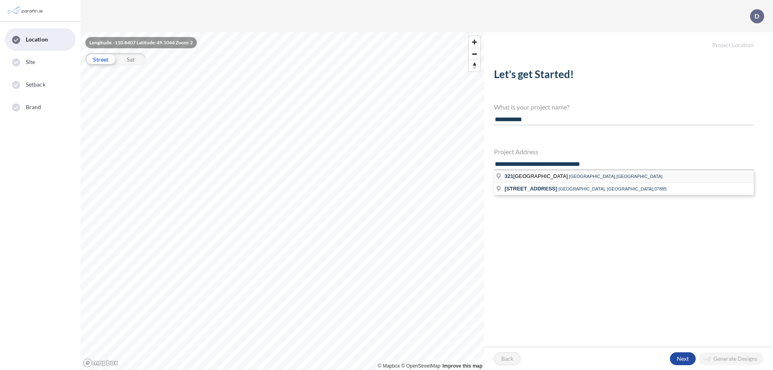 This screenshot has width=773, height=370. What do you see at coordinates (141, 43) in the screenshot?
I see `div: Longitude: -110.8407 Latitude: 49.1044 Zoom: 2` at bounding box center [141, 43].